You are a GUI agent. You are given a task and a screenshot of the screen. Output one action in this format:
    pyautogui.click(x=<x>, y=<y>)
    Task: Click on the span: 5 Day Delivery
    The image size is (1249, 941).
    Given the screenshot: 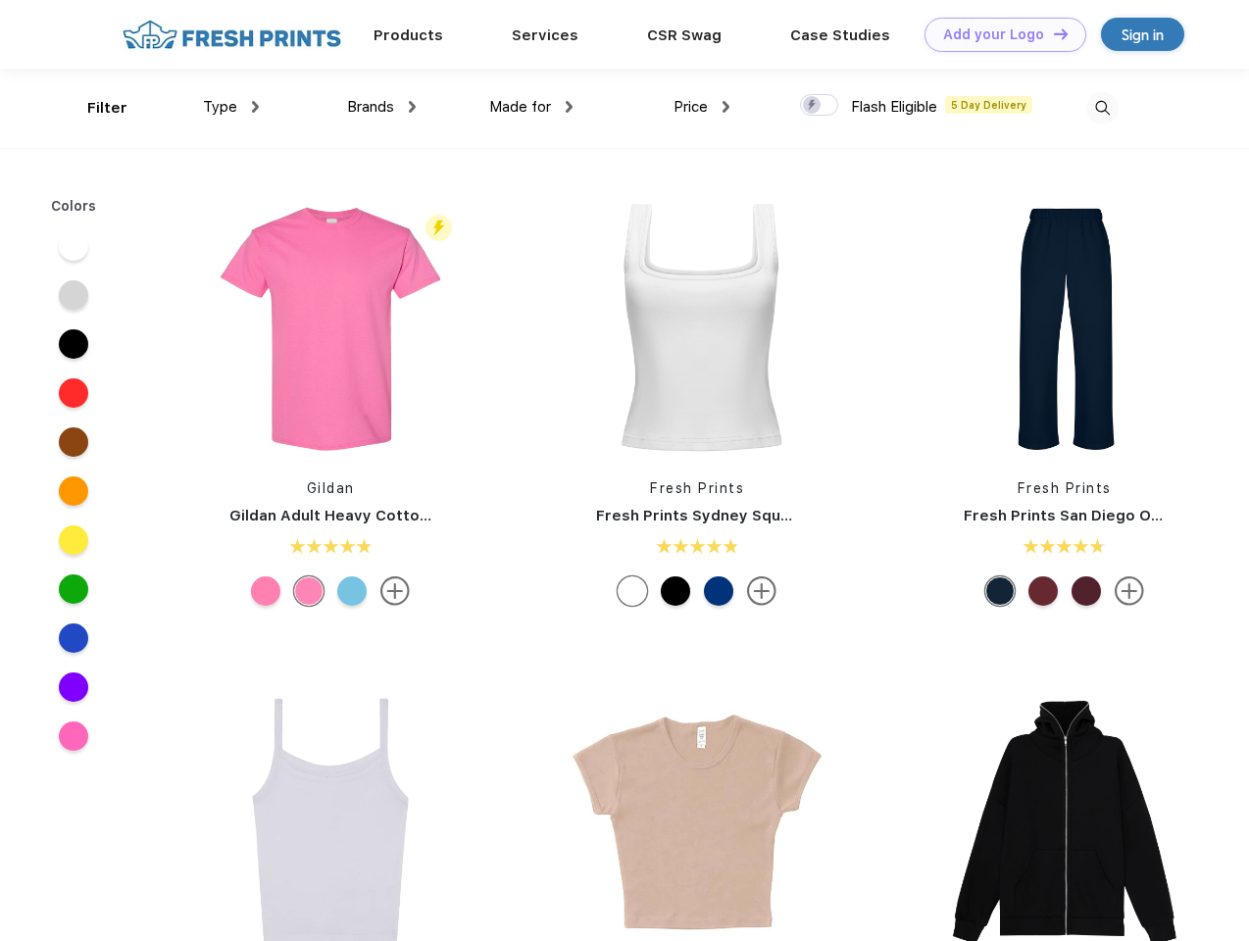 What is the action you would take?
    pyautogui.click(x=988, y=105)
    